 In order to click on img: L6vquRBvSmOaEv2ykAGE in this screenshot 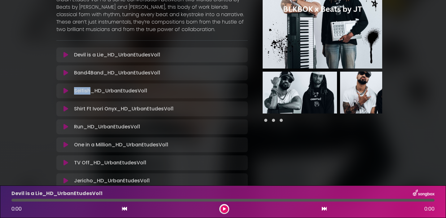, I will do `click(377, 92)`.